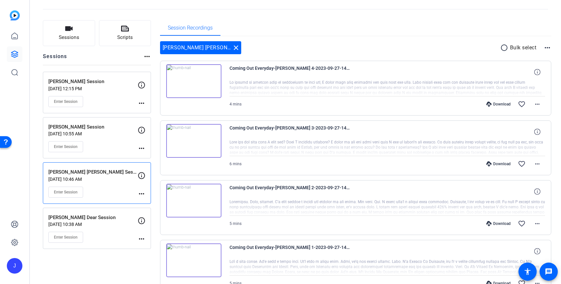 The height and width of the screenshot is (284, 561). Describe the element at coordinates (69, 33) in the screenshot. I see `button: Sessions` at that location.